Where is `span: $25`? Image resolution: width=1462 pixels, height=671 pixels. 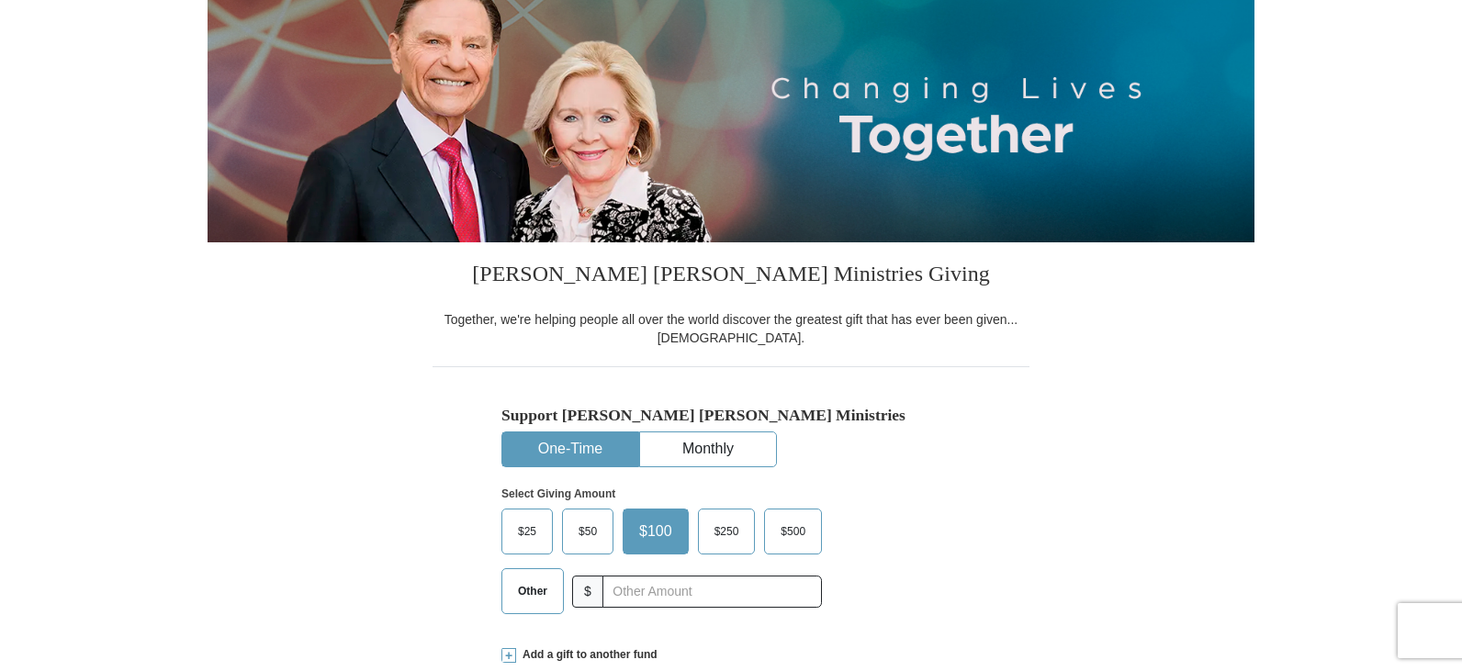 span: $25 is located at coordinates (527, 532).